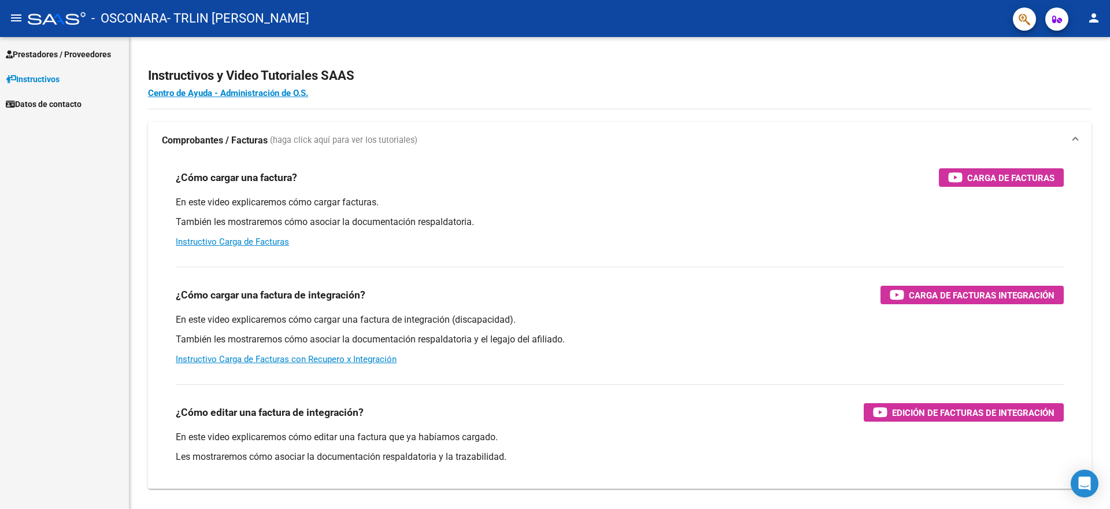 Image resolution: width=1110 pixels, height=509 pixels. What do you see at coordinates (620, 222) in the screenshot?
I see `p: También les mostraremos cómo asociar la documentación respaldatoria.` at bounding box center [620, 222].